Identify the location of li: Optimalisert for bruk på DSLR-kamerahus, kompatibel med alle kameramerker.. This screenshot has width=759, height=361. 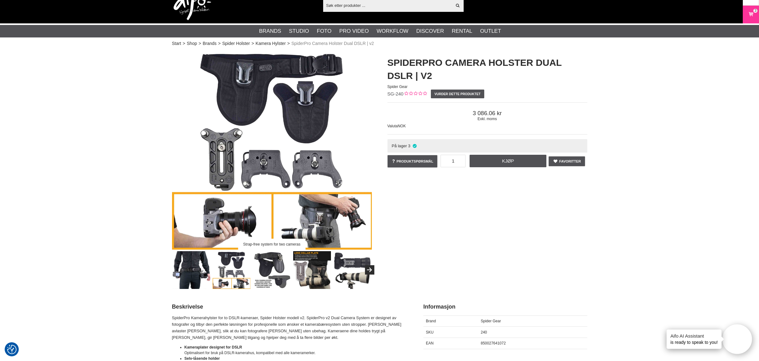
(296, 350).